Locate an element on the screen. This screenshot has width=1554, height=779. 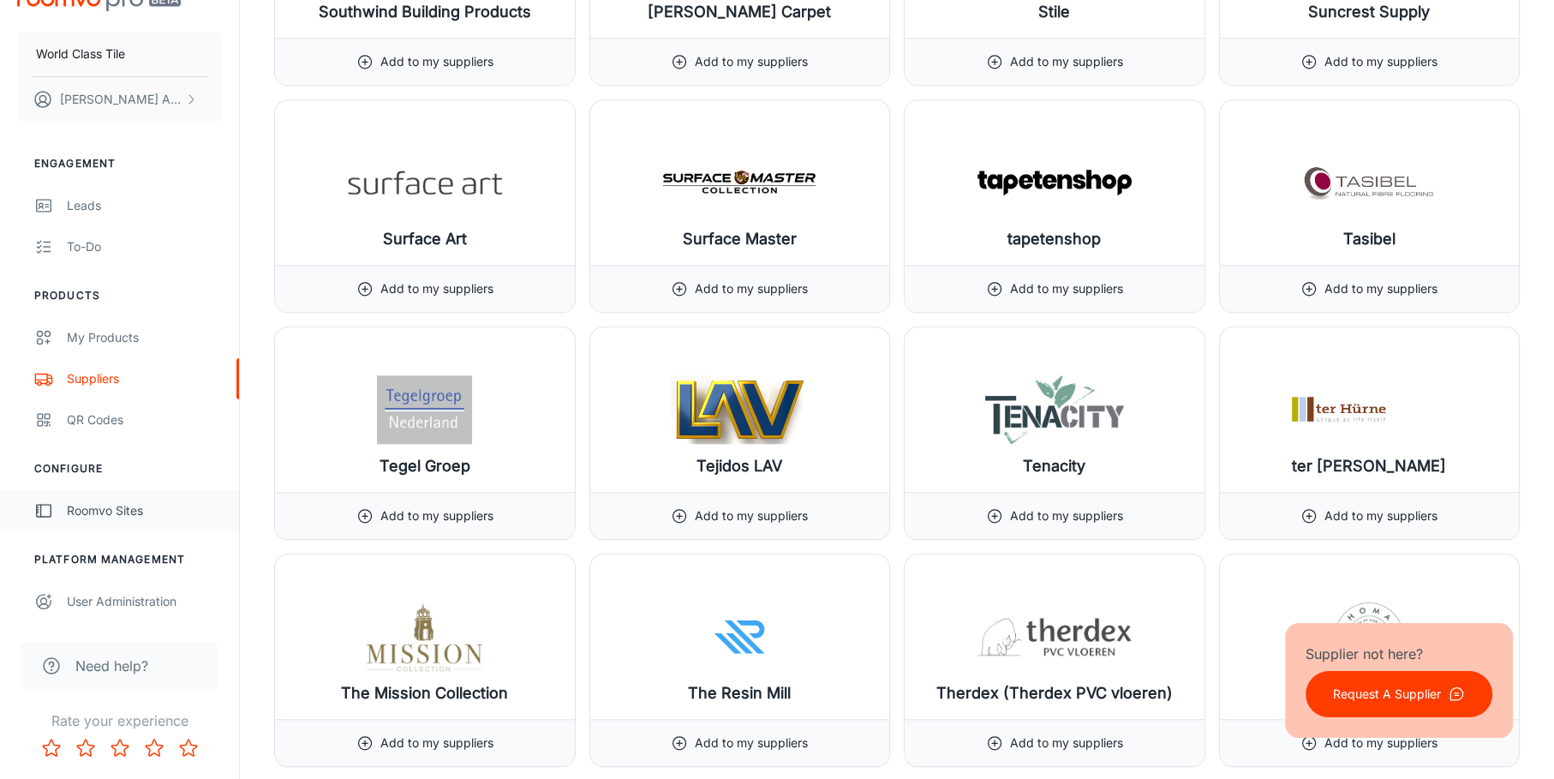
p: Supplier not here? is located at coordinates (1399, 654).